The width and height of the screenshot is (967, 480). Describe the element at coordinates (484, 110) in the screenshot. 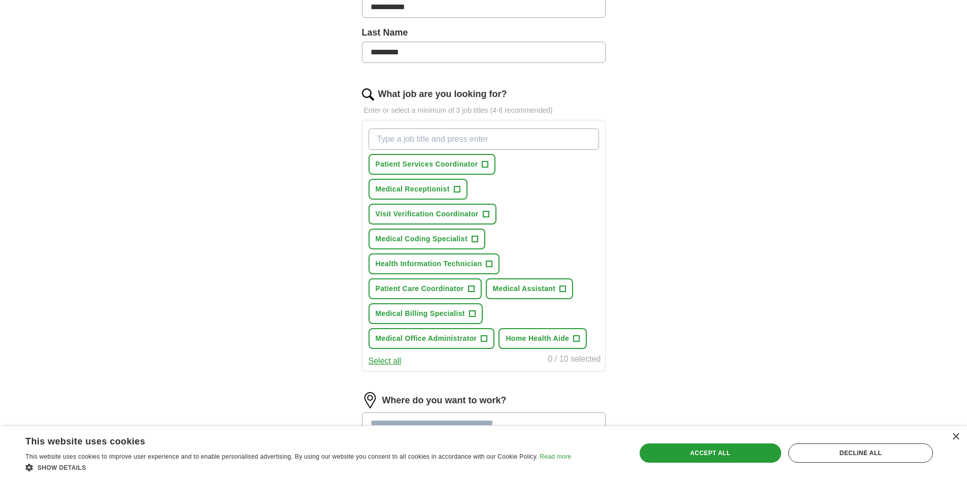

I see `p: Enter or select a minimum of 3 job titles (4-8 recommended)` at that location.